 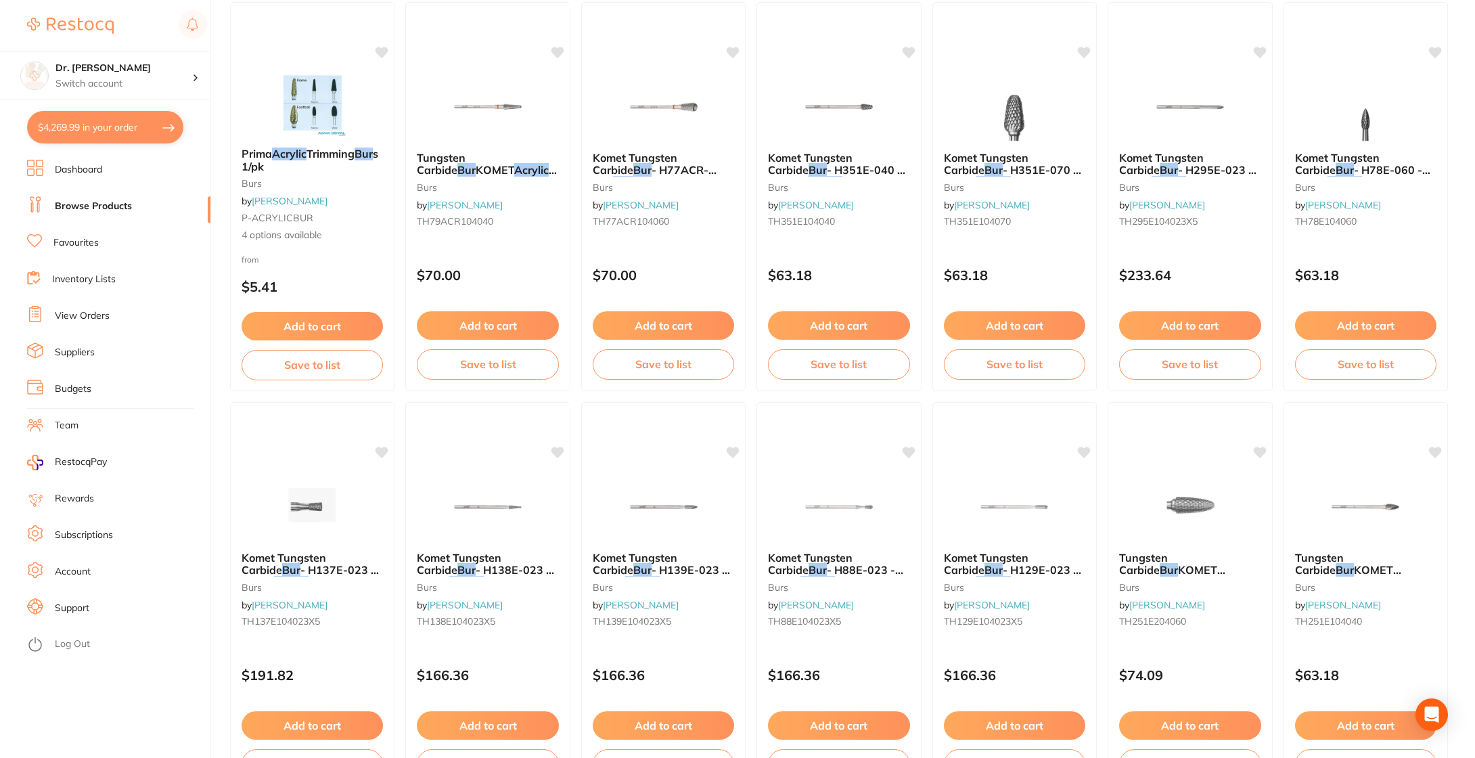 What do you see at coordinates (281, 621) in the screenshot?
I see `span: TH137E104023X5` at bounding box center [281, 621].